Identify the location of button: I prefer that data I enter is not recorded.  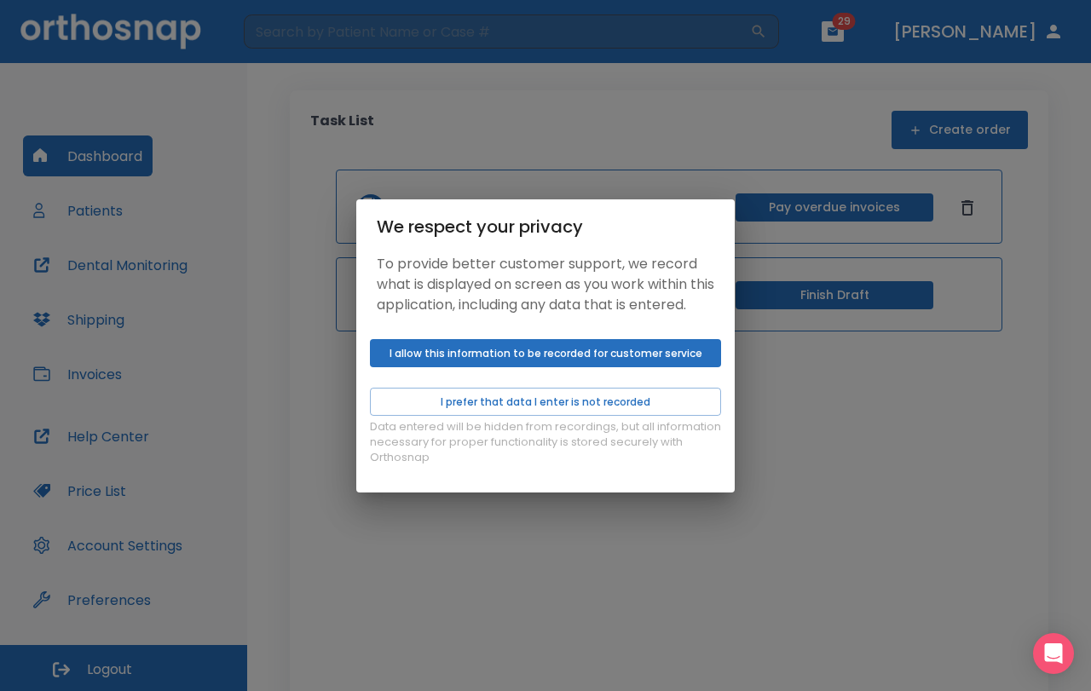
(546, 402).